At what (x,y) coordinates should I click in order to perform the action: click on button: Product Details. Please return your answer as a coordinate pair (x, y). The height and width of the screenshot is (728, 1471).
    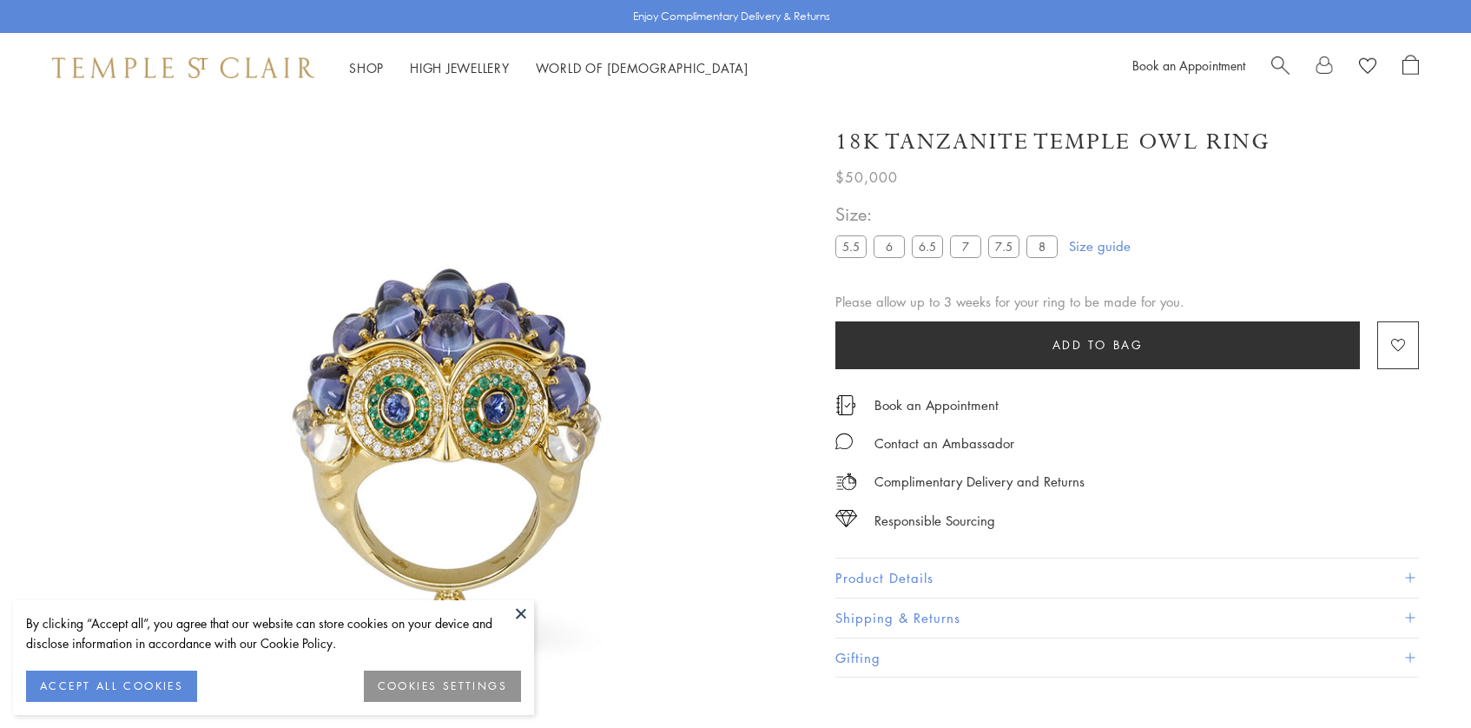
    Looking at the image, I should click on (1127, 577).